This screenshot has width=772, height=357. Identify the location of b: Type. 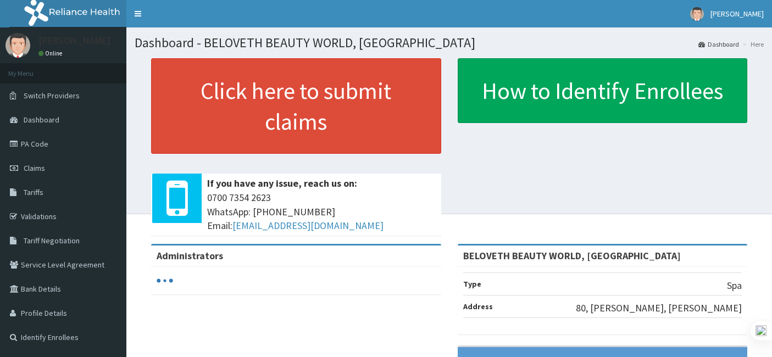
(472, 284).